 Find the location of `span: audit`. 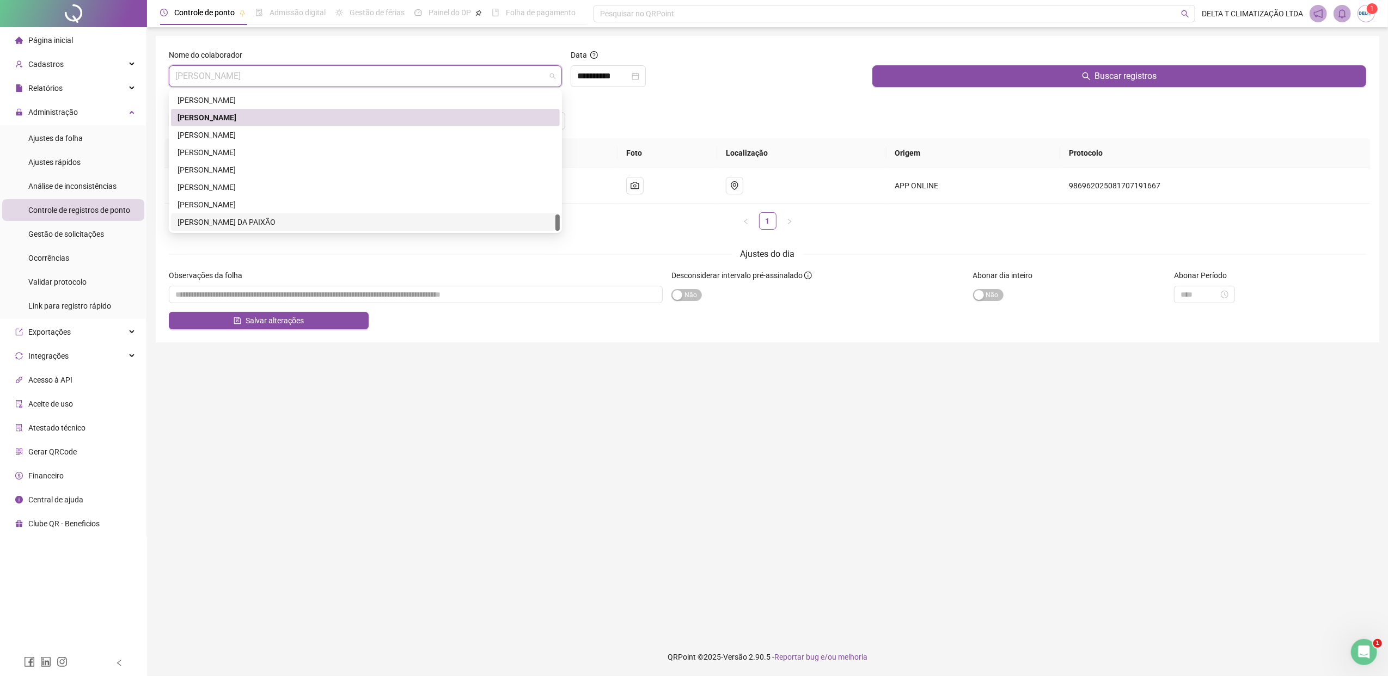

span: audit is located at coordinates (19, 404).